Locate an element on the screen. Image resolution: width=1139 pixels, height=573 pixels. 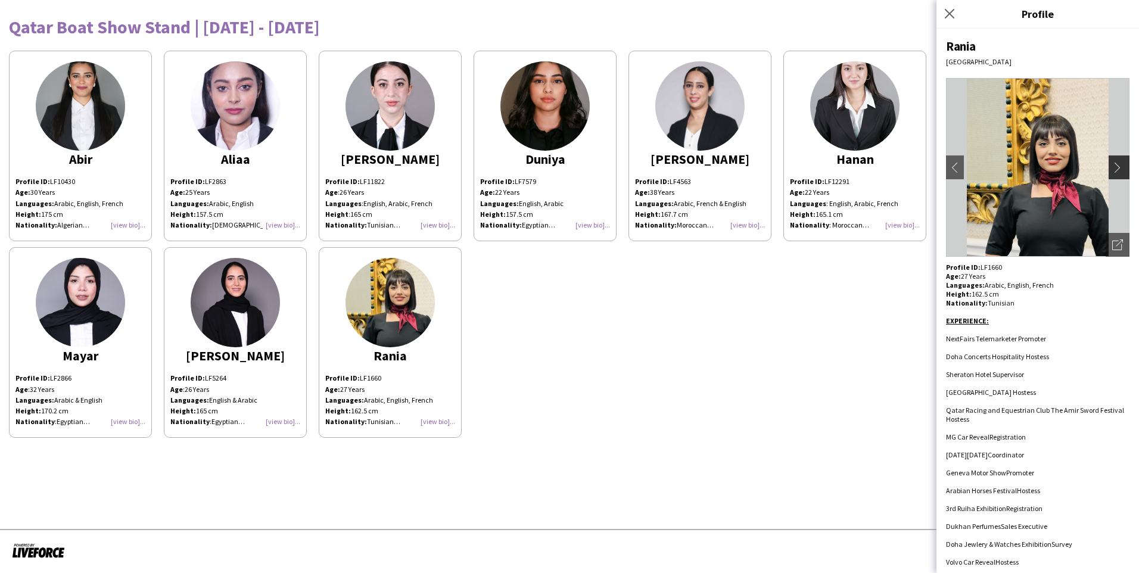
p: Arabic & English 170.2 cm is located at coordinates (80, 406).